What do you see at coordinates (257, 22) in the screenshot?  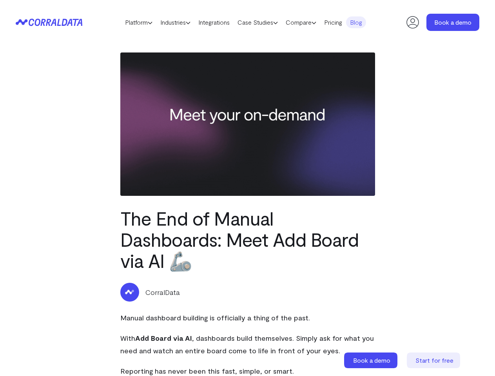 I see `a: Case Studies` at bounding box center [257, 22].